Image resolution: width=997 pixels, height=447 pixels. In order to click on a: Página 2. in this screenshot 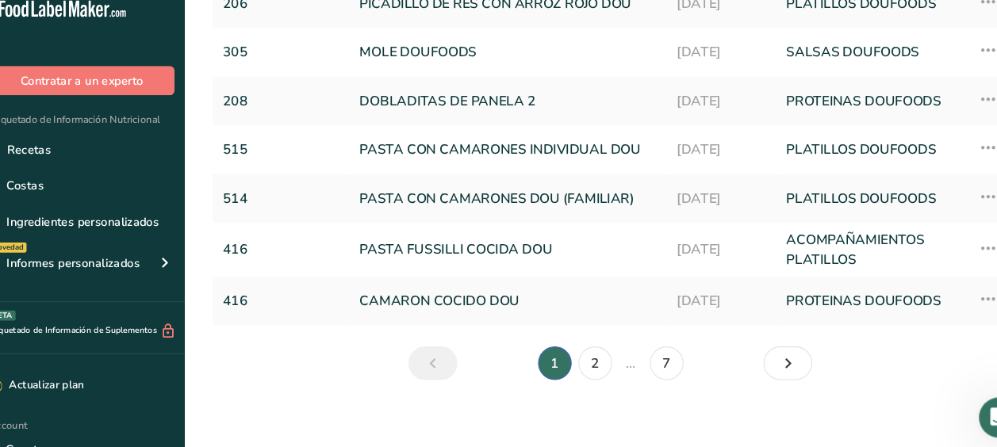, I will do `click(581, 361)`.